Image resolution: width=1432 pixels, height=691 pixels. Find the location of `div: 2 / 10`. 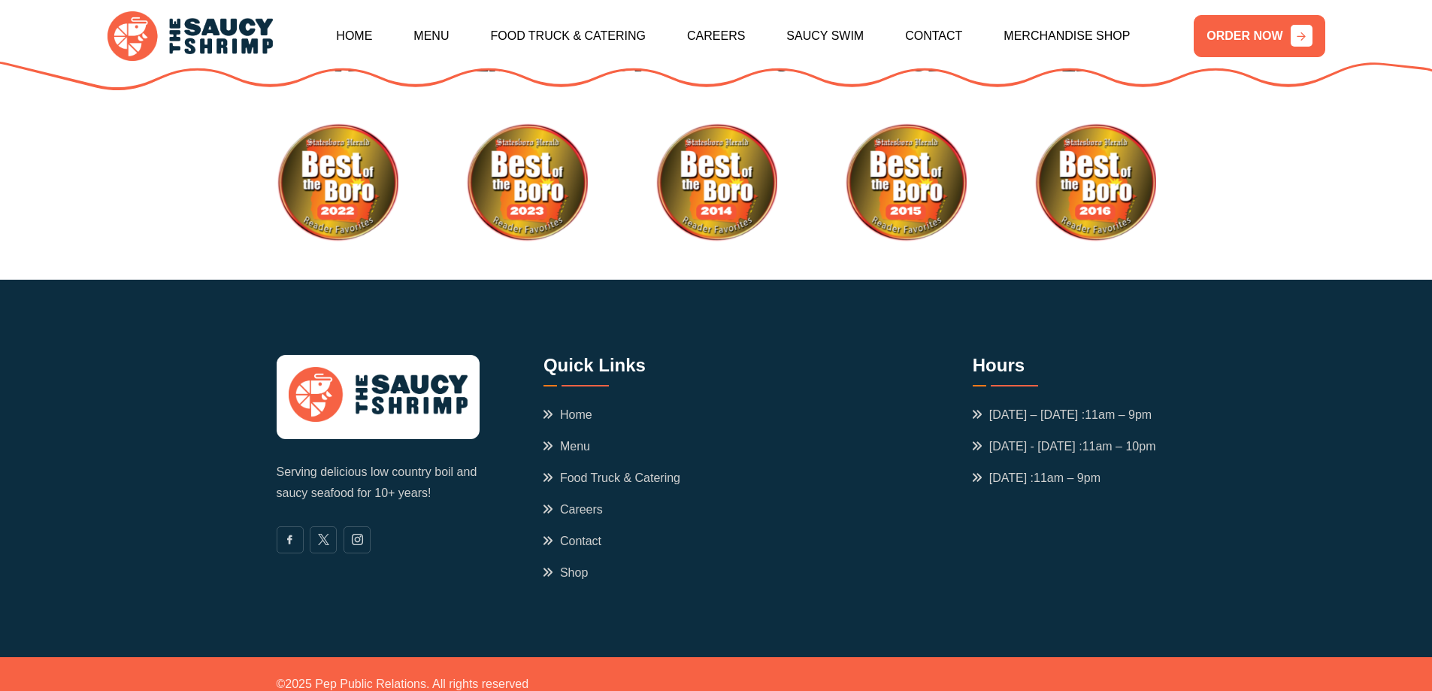

div: 2 / 10 is located at coordinates (906, 183).